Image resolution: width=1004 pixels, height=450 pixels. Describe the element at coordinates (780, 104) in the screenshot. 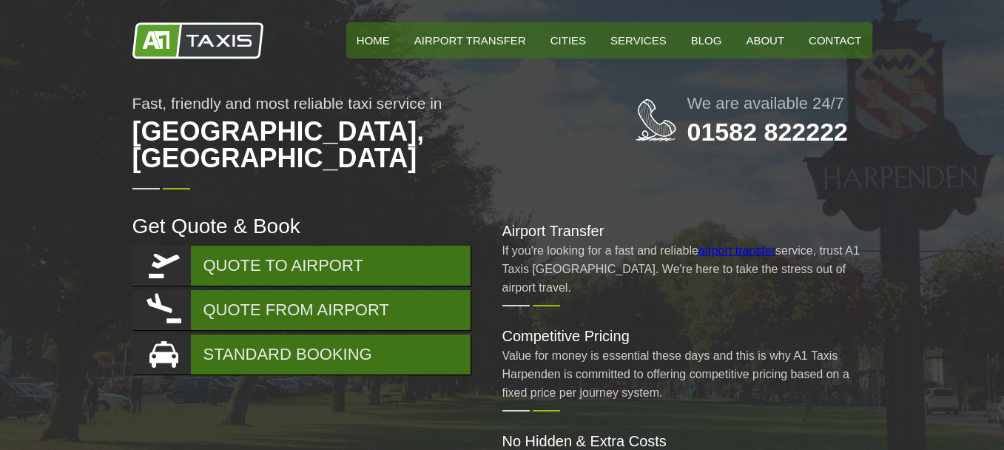

I see `h2: We are available 24/7` at that location.